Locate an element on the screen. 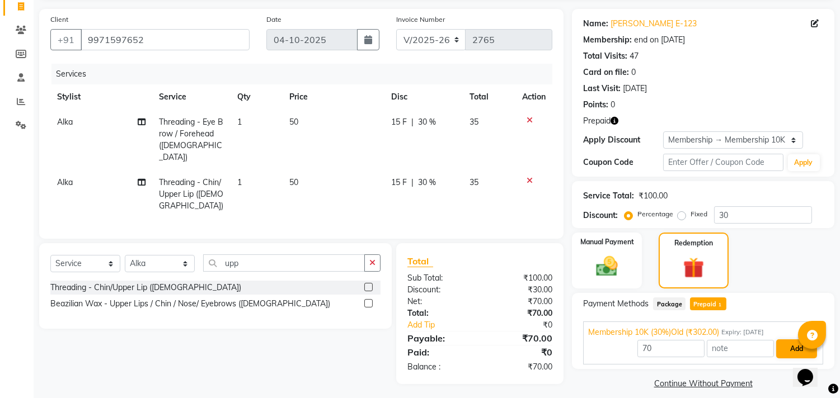 This screenshot has width=840, height=398. span: Membership 10K (30%)Old (₹302.00) is located at coordinates (654, 332).